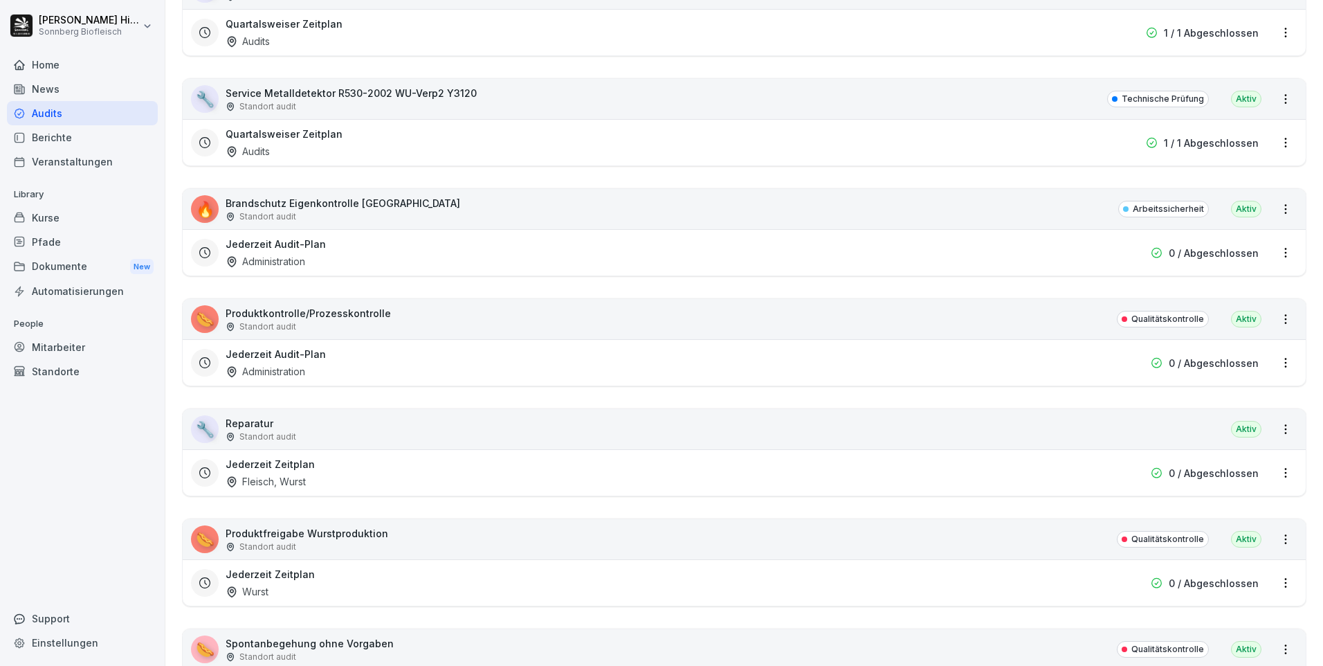  I want to click on div: Fleisch, Wurst, so click(266, 481).